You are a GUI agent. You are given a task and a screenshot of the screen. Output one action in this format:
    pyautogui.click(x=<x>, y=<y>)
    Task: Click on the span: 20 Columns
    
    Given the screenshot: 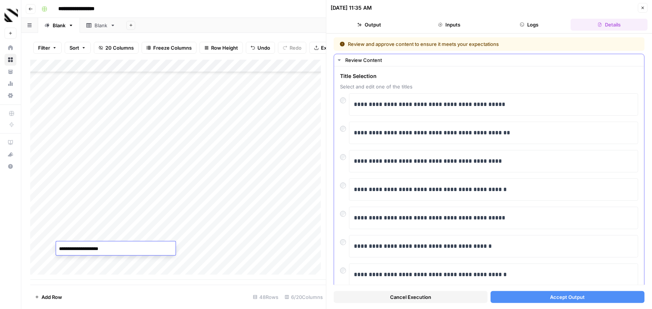 What is the action you would take?
    pyautogui.click(x=119, y=48)
    